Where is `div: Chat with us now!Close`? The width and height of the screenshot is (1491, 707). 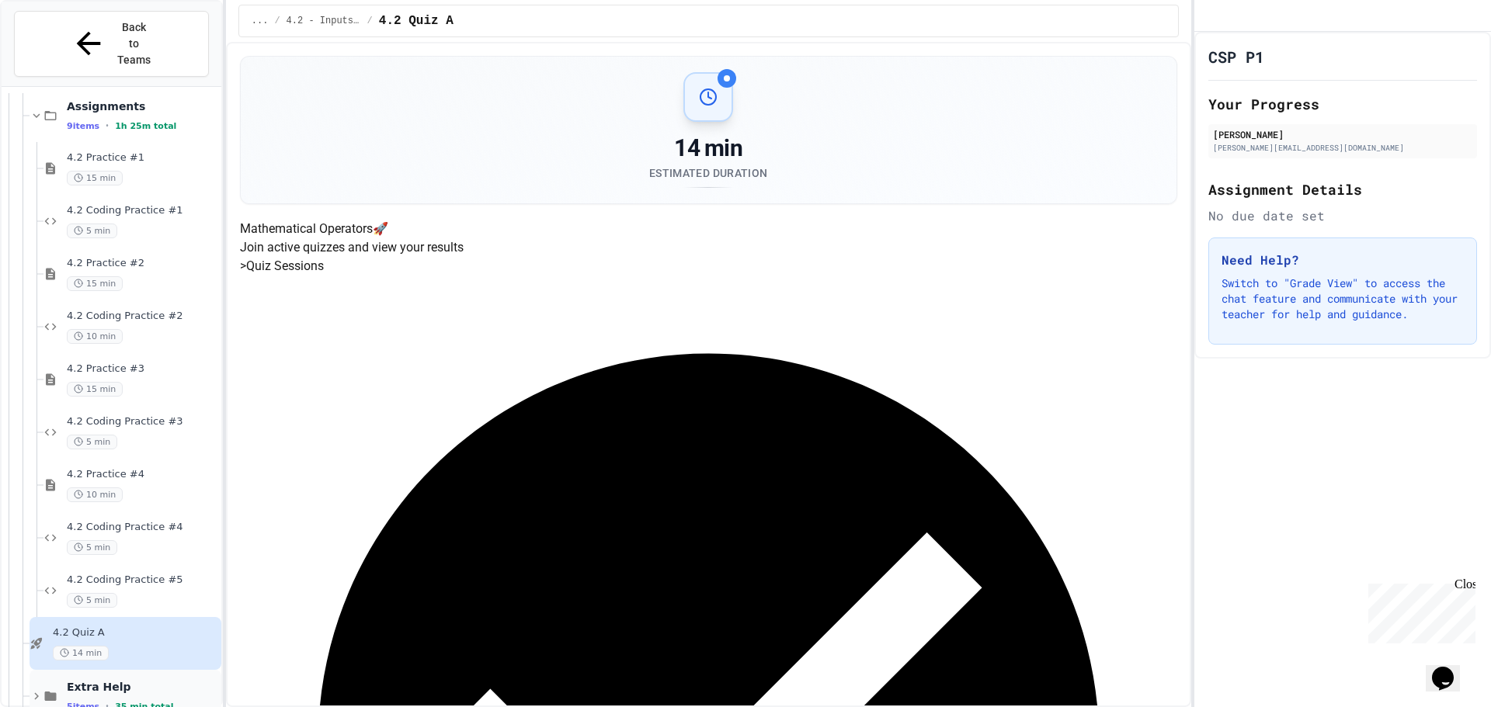
div: Chat with us now!Close is located at coordinates (57, 52).